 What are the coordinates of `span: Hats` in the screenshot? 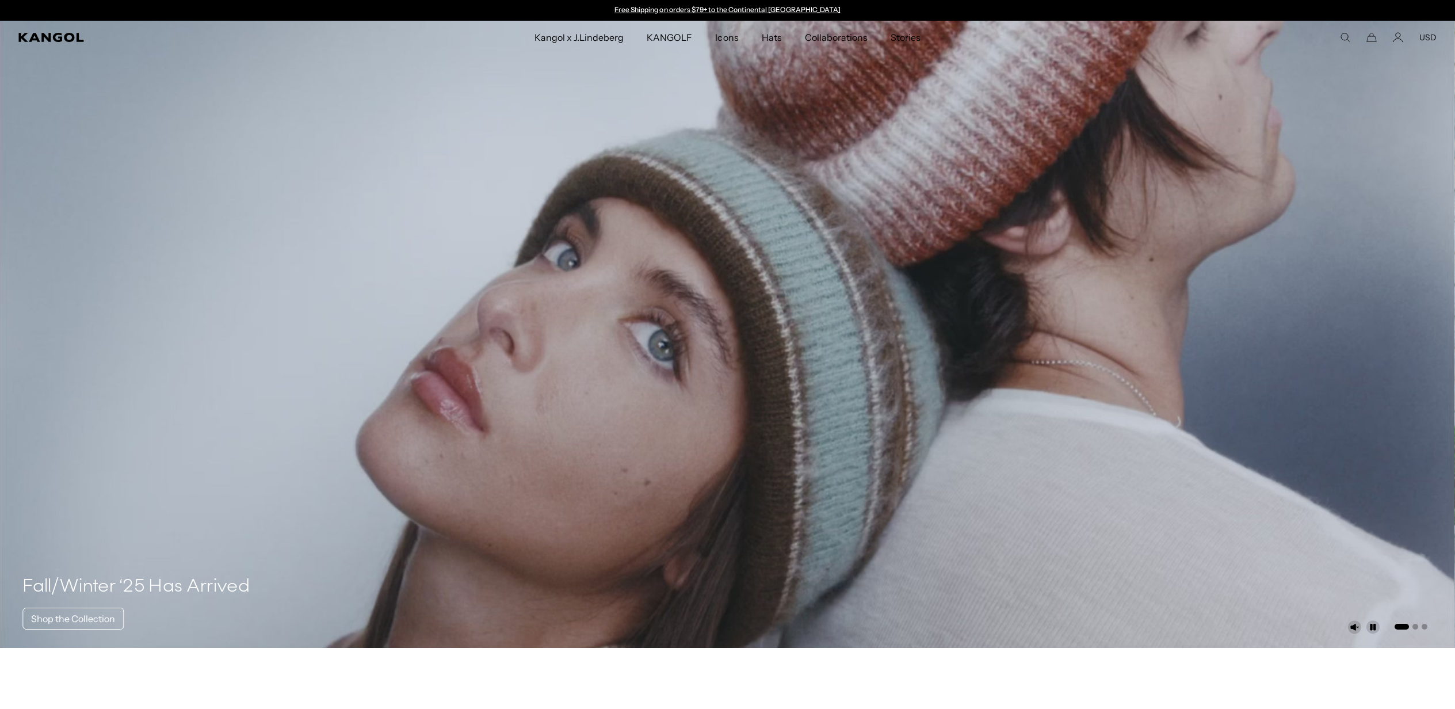 It's located at (771, 37).